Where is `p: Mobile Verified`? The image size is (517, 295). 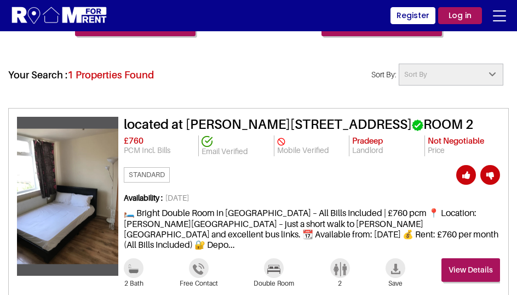 p: Mobile Verified is located at coordinates (312, 150).